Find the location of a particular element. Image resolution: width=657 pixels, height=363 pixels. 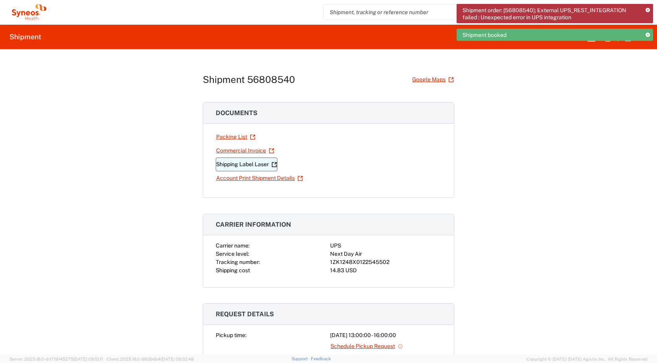

span: Request details is located at coordinates (245, 314).